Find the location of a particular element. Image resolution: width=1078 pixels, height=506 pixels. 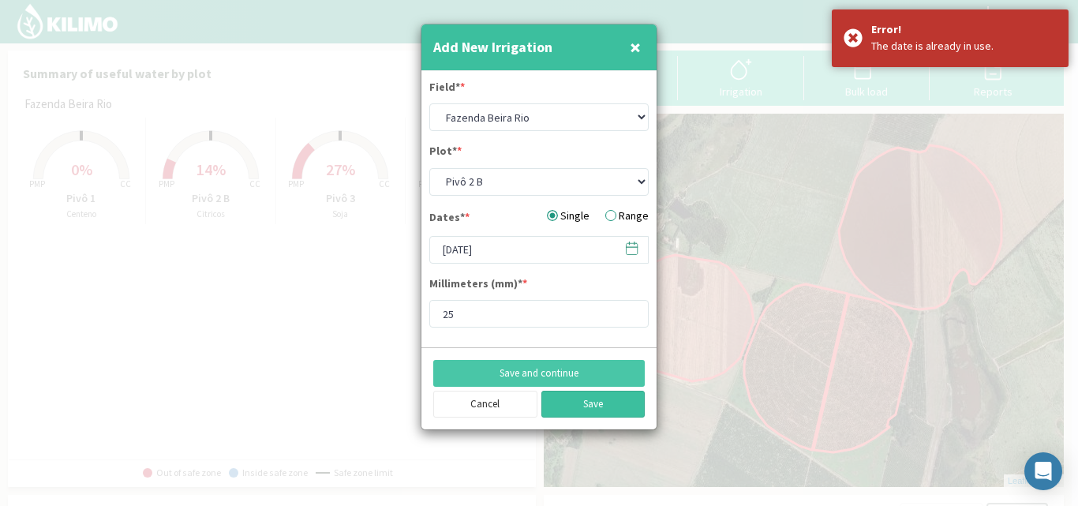

label: Single is located at coordinates (568, 215).